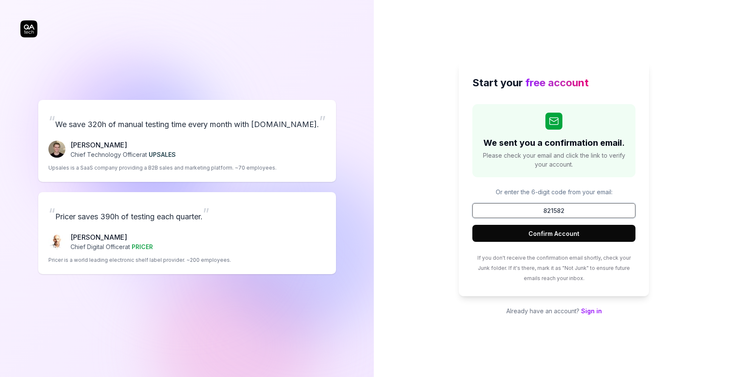 This screenshot has height=377, width=734. What do you see at coordinates (57, 241) in the screenshot?
I see `img: Chris Chalkitis` at bounding box center [57, 241].